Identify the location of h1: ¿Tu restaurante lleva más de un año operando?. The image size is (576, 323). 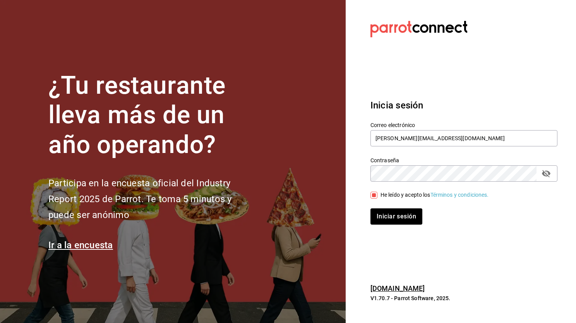
(153, 115).